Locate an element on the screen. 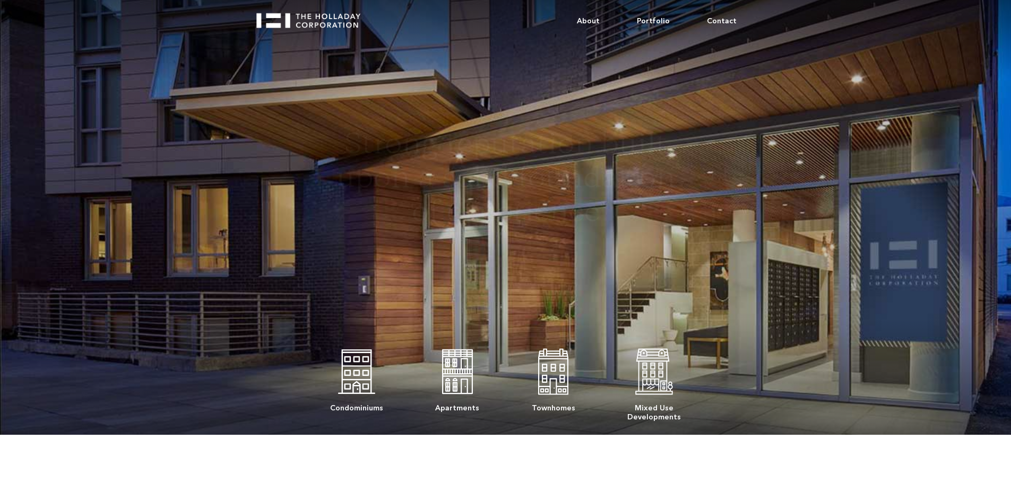 Image resolution: width=1011 pixels, height=483 pixels. div: Apartments is located at coordinates (457, 405).